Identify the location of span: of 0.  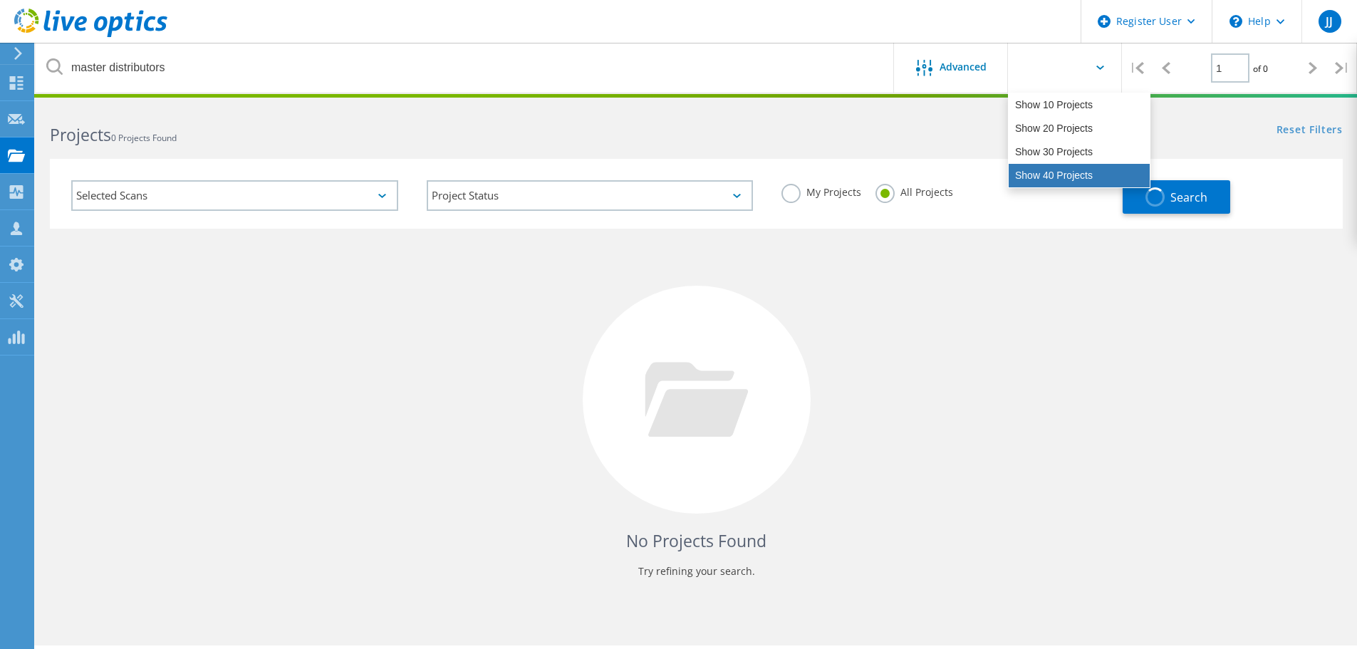
(1260, 68).